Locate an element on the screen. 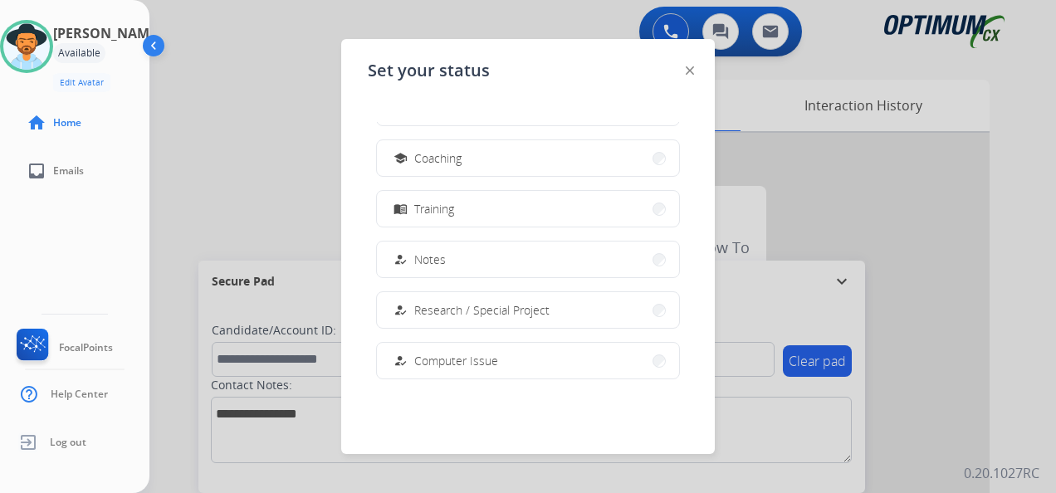  span: Home is located at coordinates (67, 123).